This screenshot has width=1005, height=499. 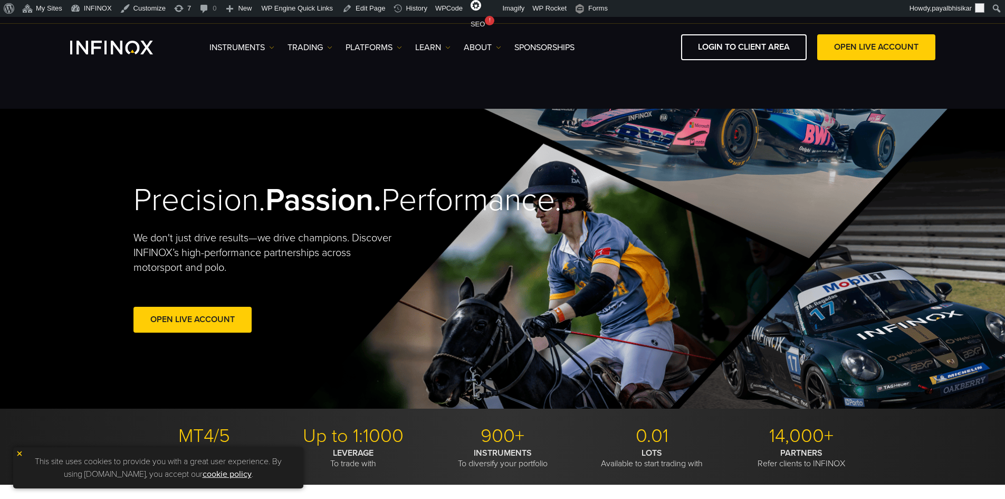 What do you see at coordinates (801, 458) in the screenshot?
I see `p: Refer clients to INFINOX` at bounding box center [801, 458].